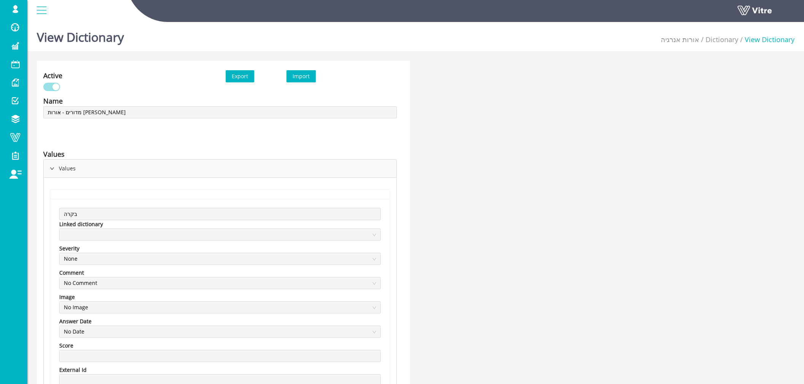  What do you see at coordinates (766, 40) in the screenshot?
I see `li: View Dictionary` at bounding box center [766, 40].